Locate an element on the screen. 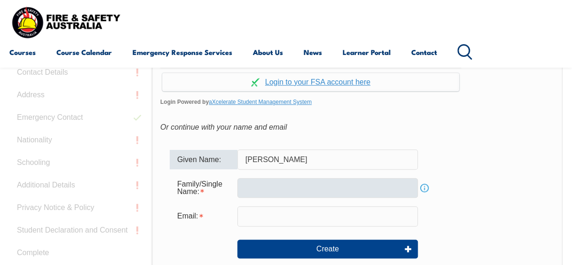 The width and height of the screenshot is (572, 265). button: Create is located at coordinates (328, 249).